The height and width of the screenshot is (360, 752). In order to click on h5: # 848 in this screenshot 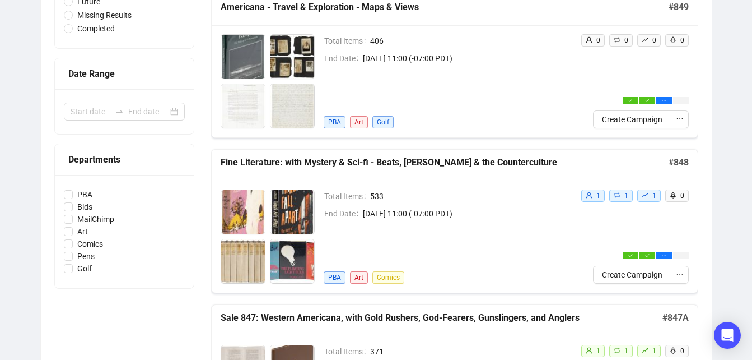, I will do `click(679, 162)`.